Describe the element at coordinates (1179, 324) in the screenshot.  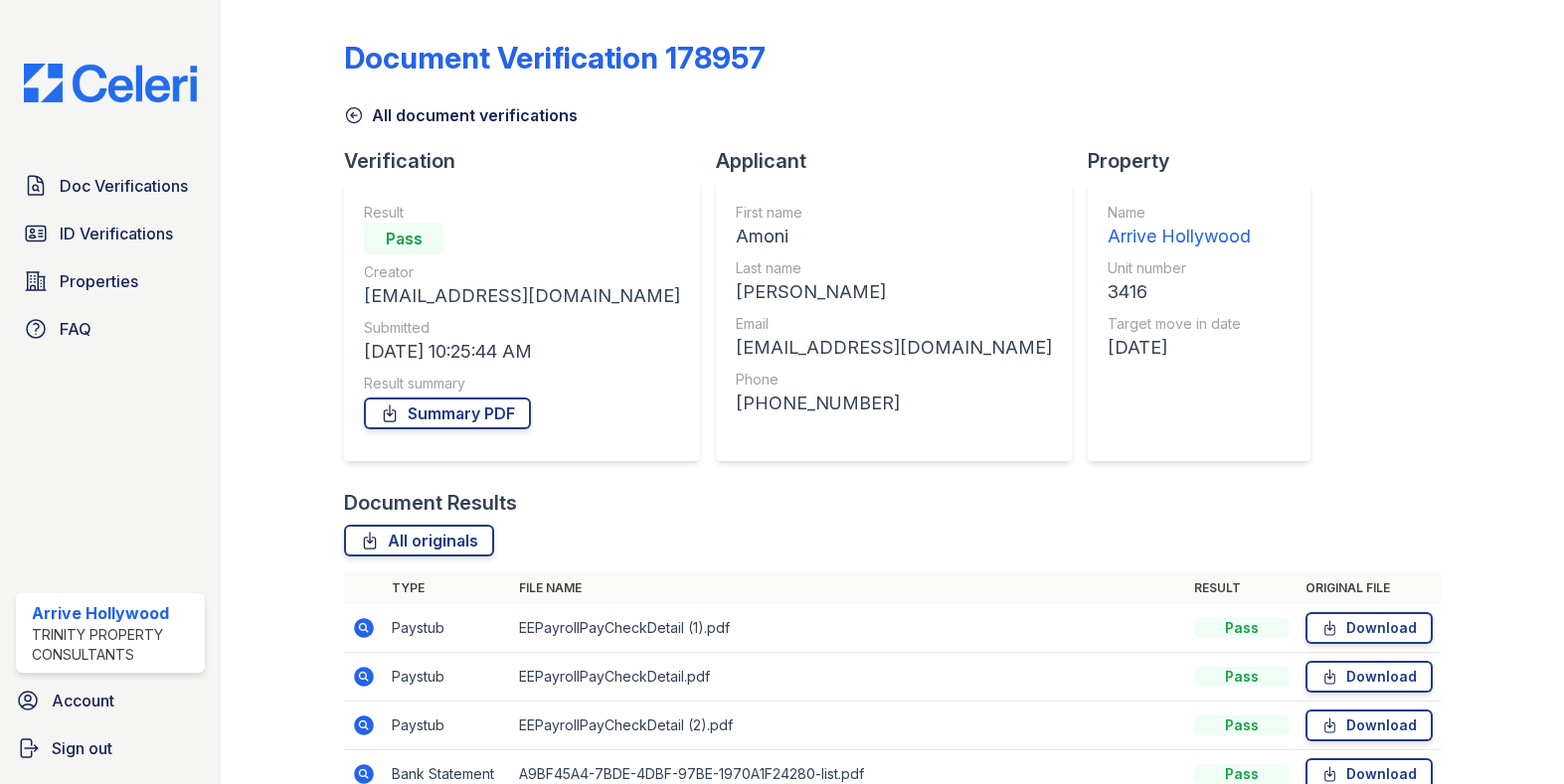
I see `div: Target move in date` at that location.